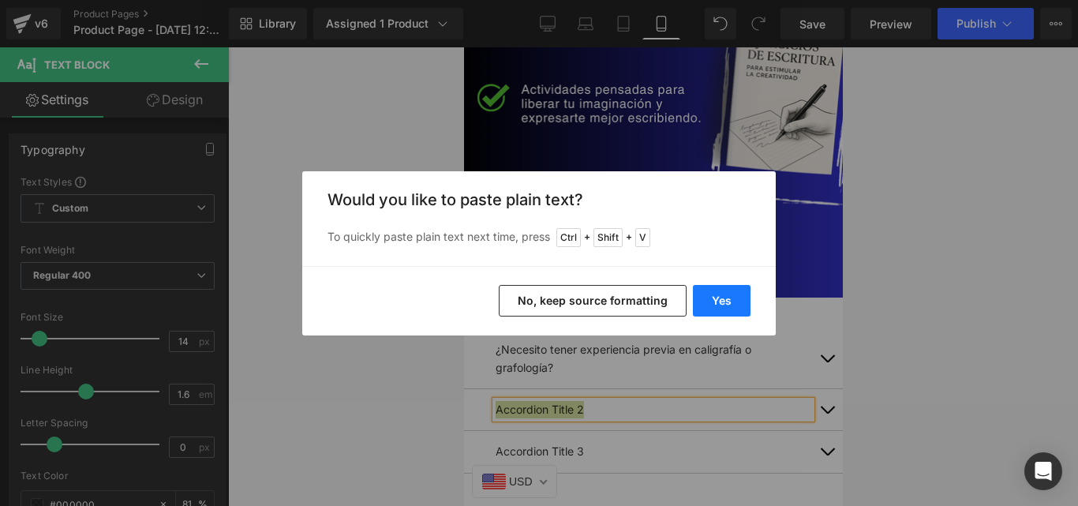 This screenshot has height=506, width=1078. I want to click on button: Yes, so click(721, 301).